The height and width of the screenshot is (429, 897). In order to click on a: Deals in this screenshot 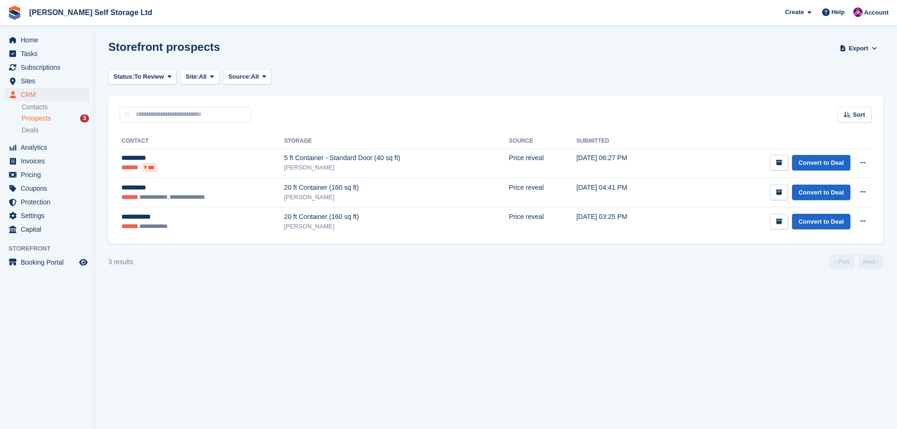, I will do `click(55, 130)`.